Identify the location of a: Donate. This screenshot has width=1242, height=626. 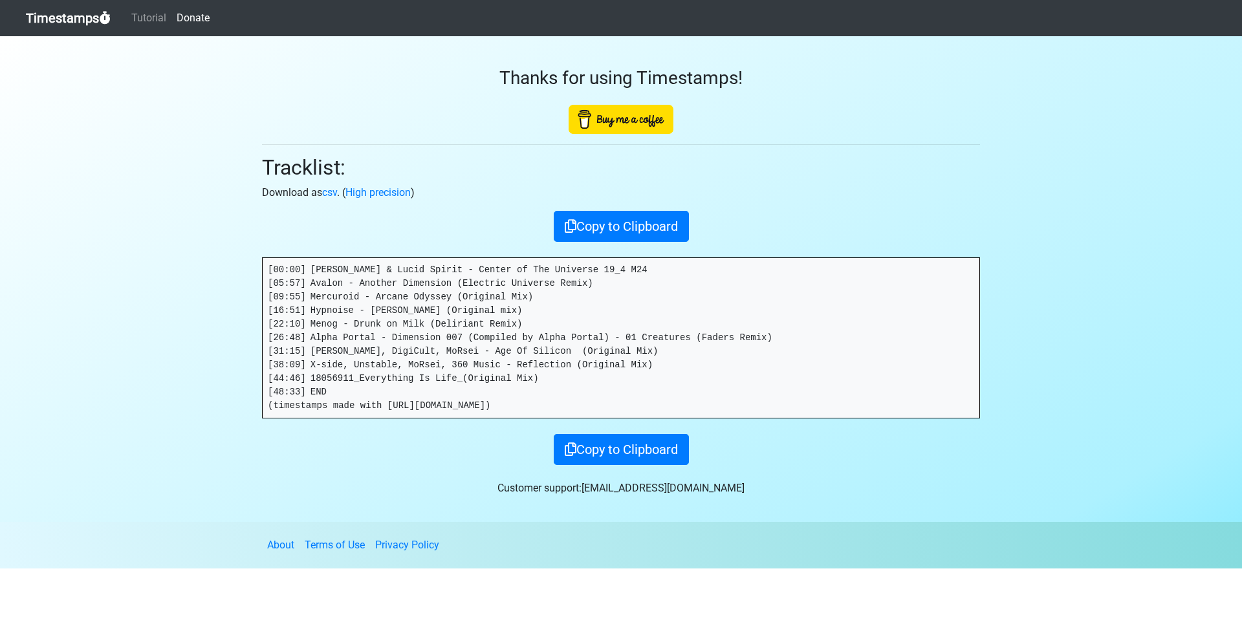
(193, 18).